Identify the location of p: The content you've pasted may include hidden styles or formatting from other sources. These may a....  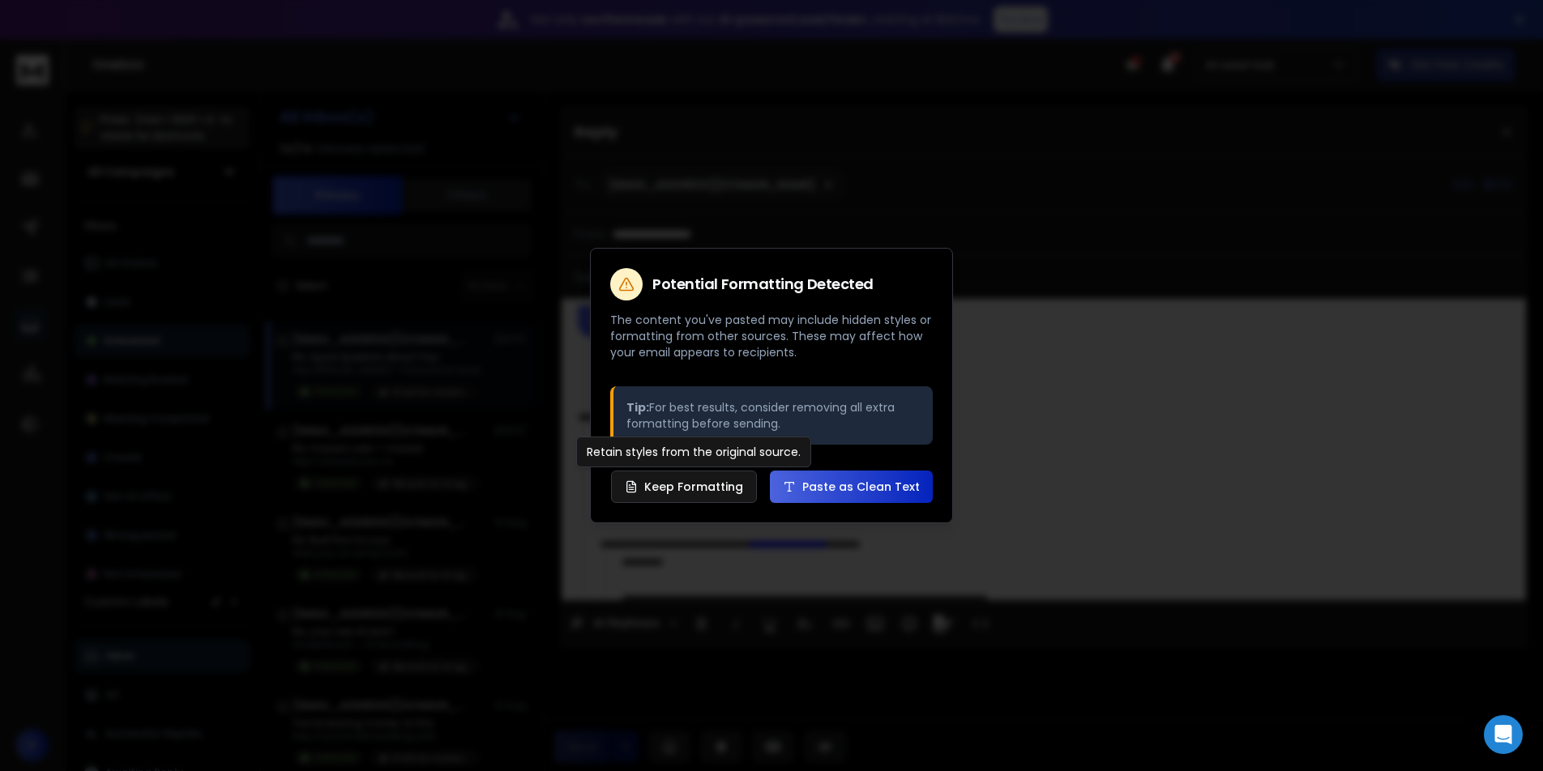
(771, 336).